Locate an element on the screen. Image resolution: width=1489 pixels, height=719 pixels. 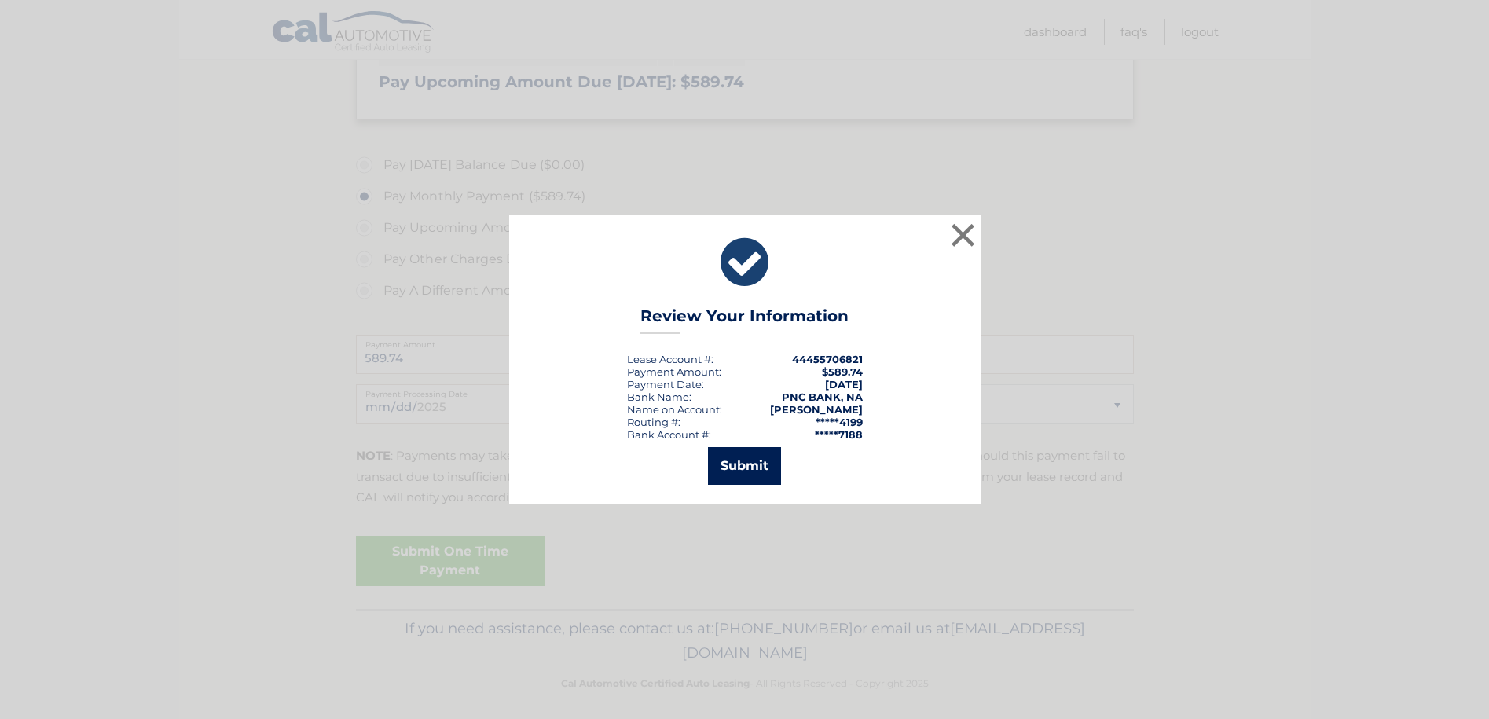
div: Bank Name: is located at coordinates (659, 397).